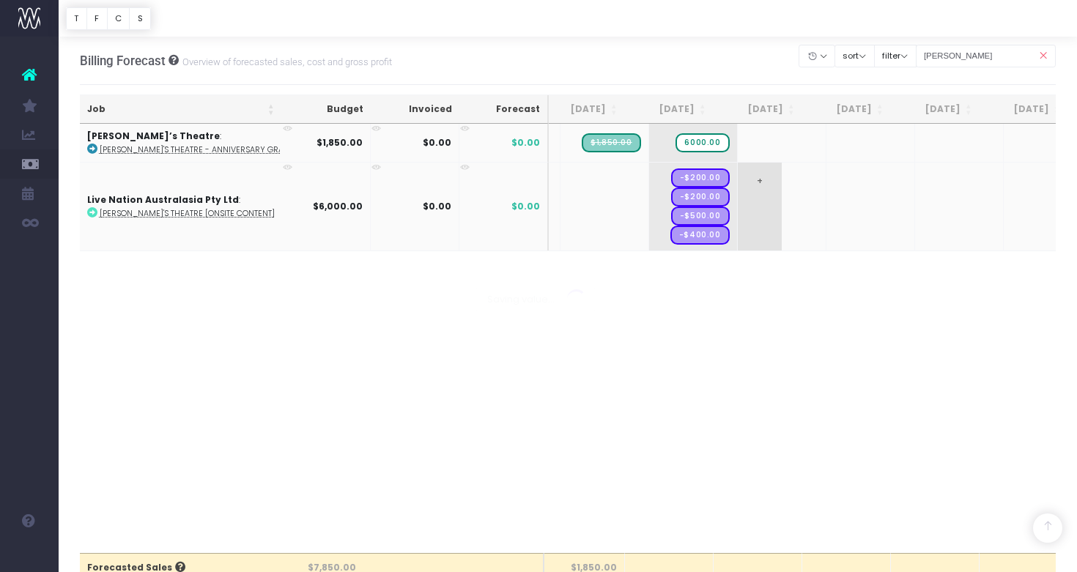  What do you see at coordinates (521, 300) in the screenshot?
I see `span: Saving value...` at bounding box center [521, 300].